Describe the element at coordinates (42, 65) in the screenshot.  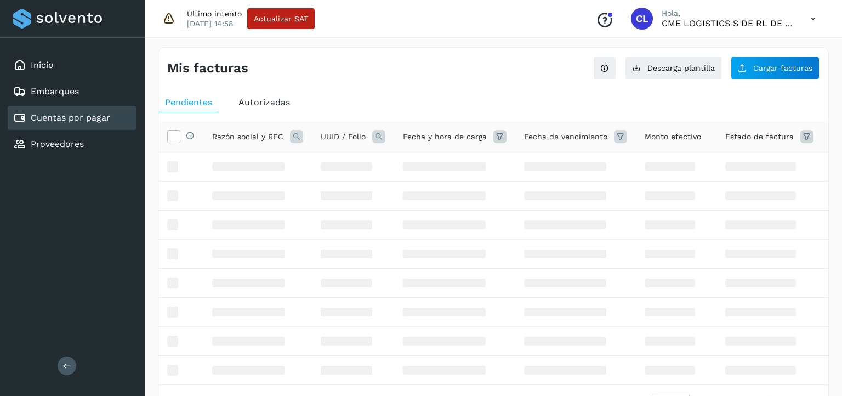
I see `a: Inicio` at that location.